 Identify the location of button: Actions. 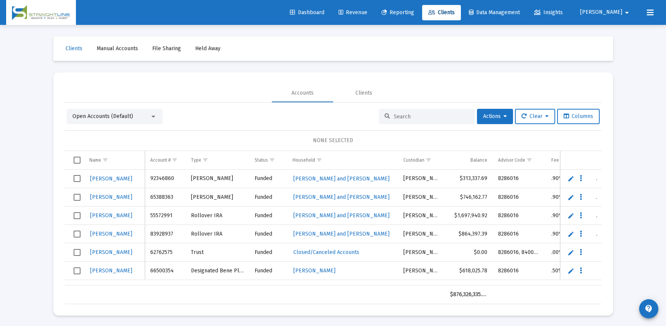
(495, 117).